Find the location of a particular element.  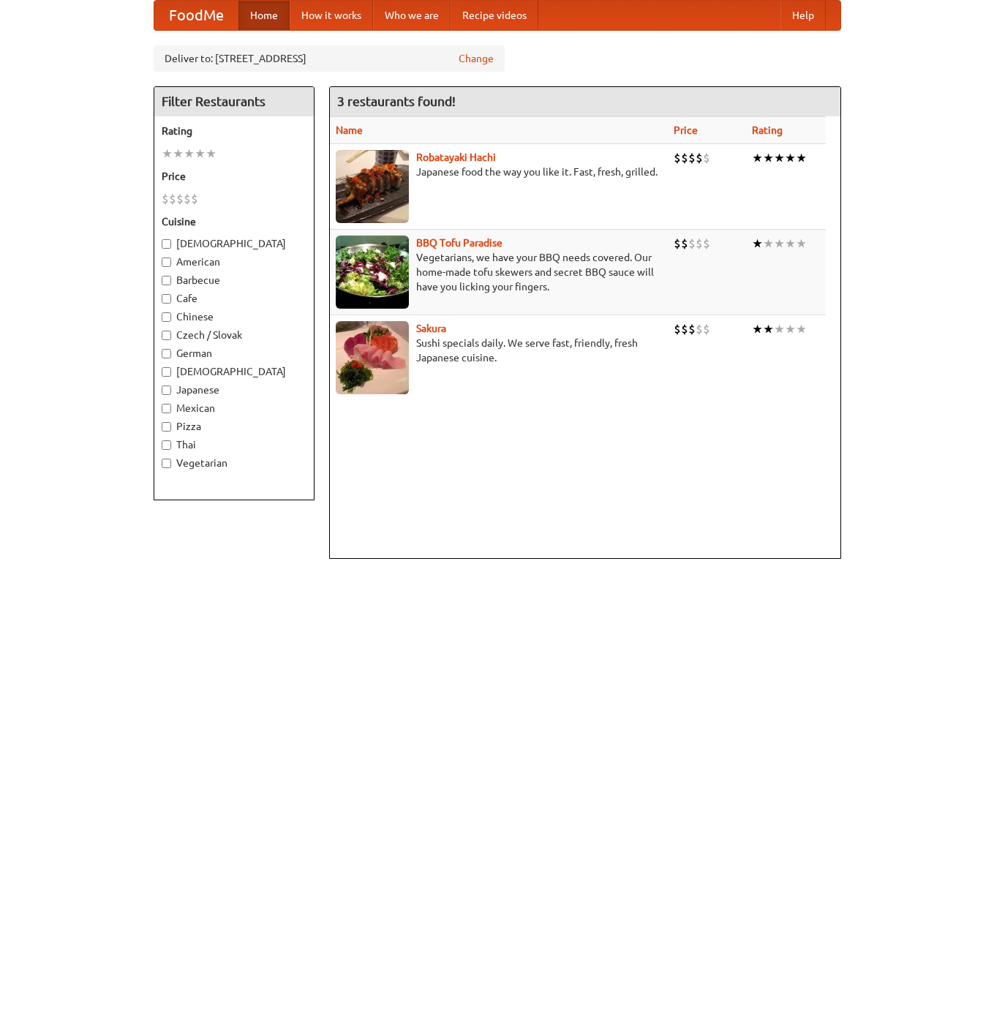

a: Help is located at coordinates (803, 15).